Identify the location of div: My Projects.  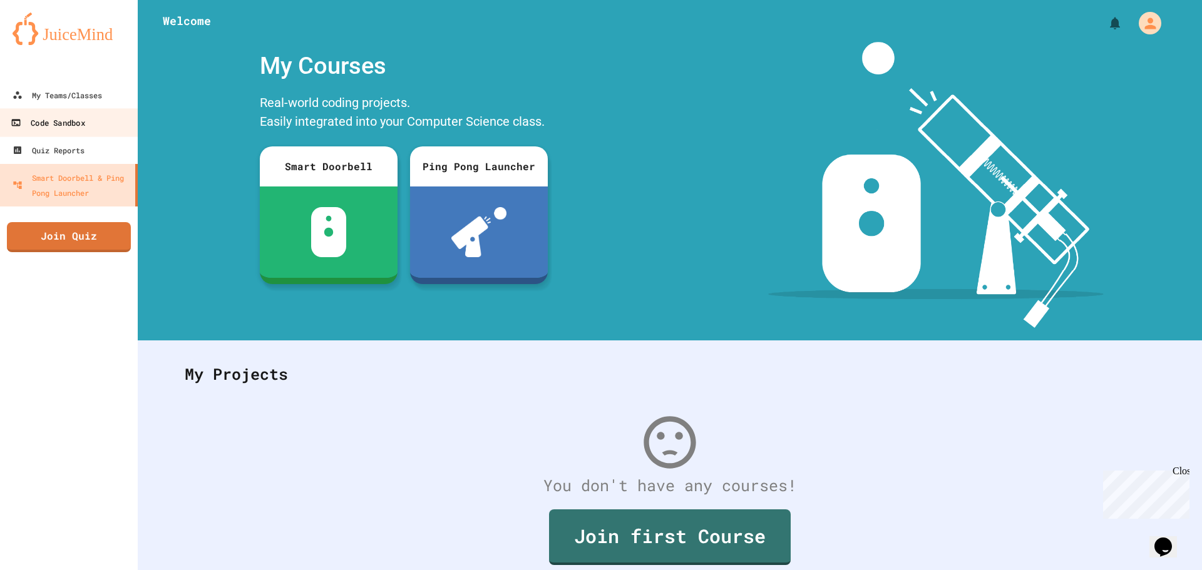
(670, 374).